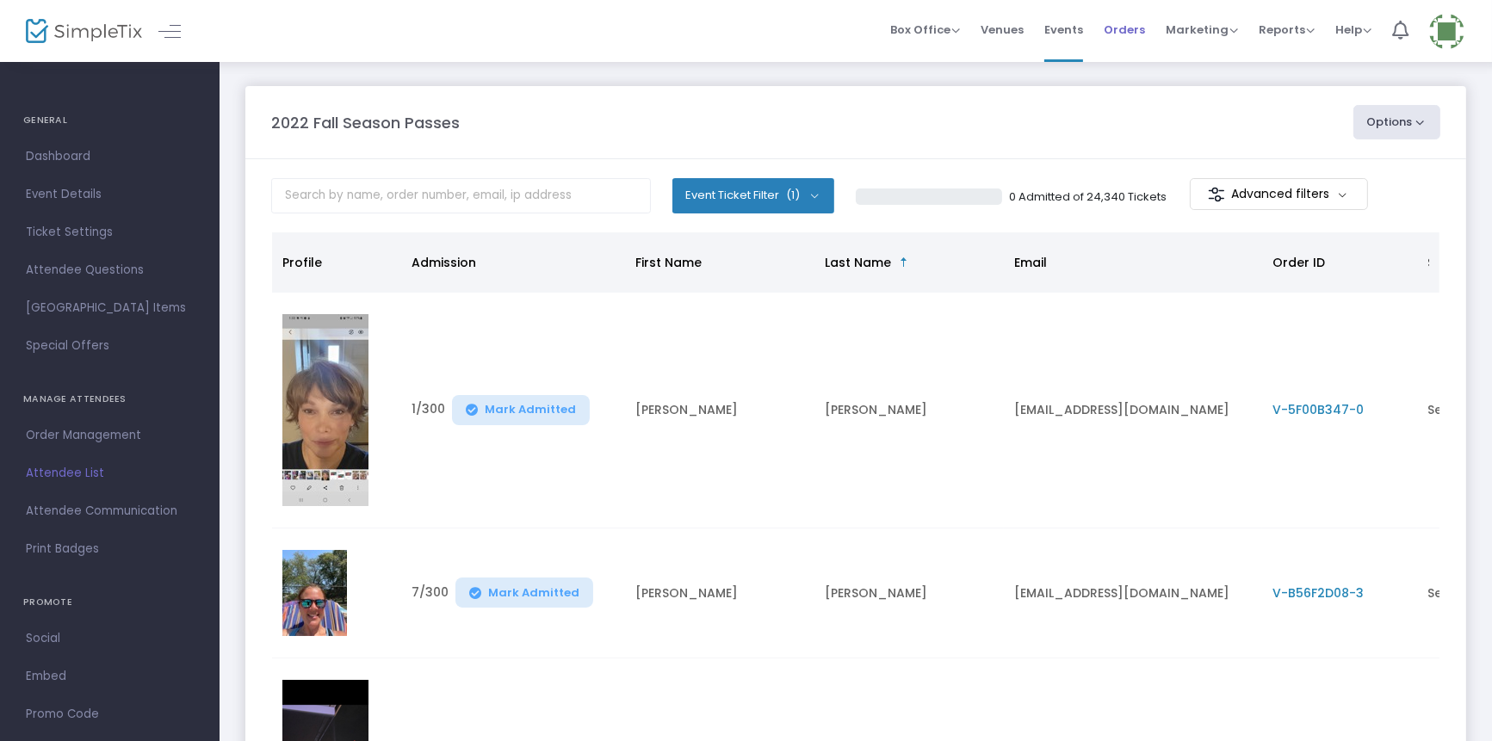 The width and height of the screenshot is (1492, 741). What do you see at coordinates (109, 270) in the screenshot?
I see `span: Attendee Questions` at bounding box center [109, 270].